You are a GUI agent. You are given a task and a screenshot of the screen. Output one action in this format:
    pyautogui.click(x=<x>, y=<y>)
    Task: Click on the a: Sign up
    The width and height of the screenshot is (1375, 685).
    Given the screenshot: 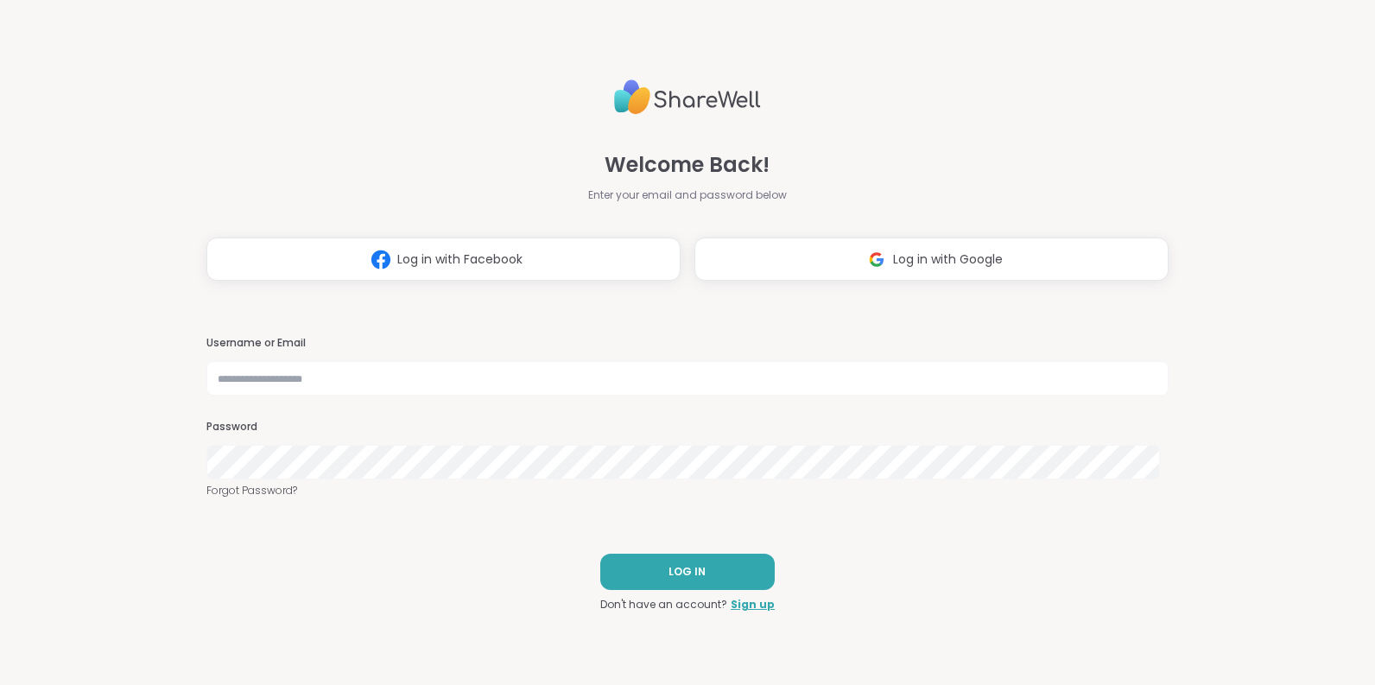 What is the action you would take?
    pyautogui.click(x=752, y=605)
    